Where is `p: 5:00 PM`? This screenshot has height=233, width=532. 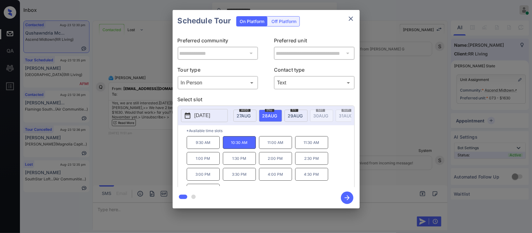
p: 5:00 PM is located at coordinates (203, 190).